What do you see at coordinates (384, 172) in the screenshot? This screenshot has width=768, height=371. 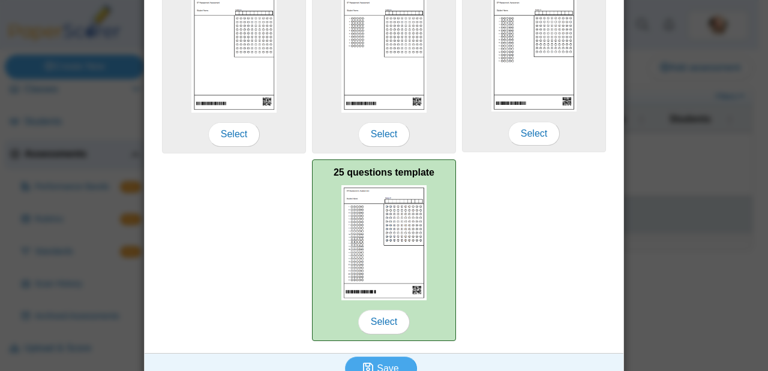 I see `b: 25 questions template` at bounding box center [384, 172].